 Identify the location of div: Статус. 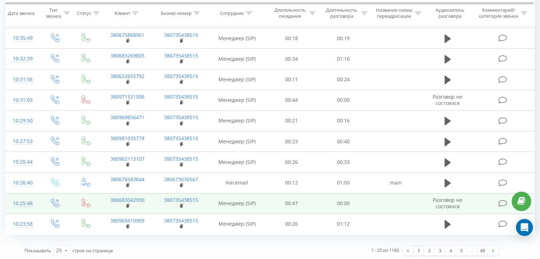
(84, 13).